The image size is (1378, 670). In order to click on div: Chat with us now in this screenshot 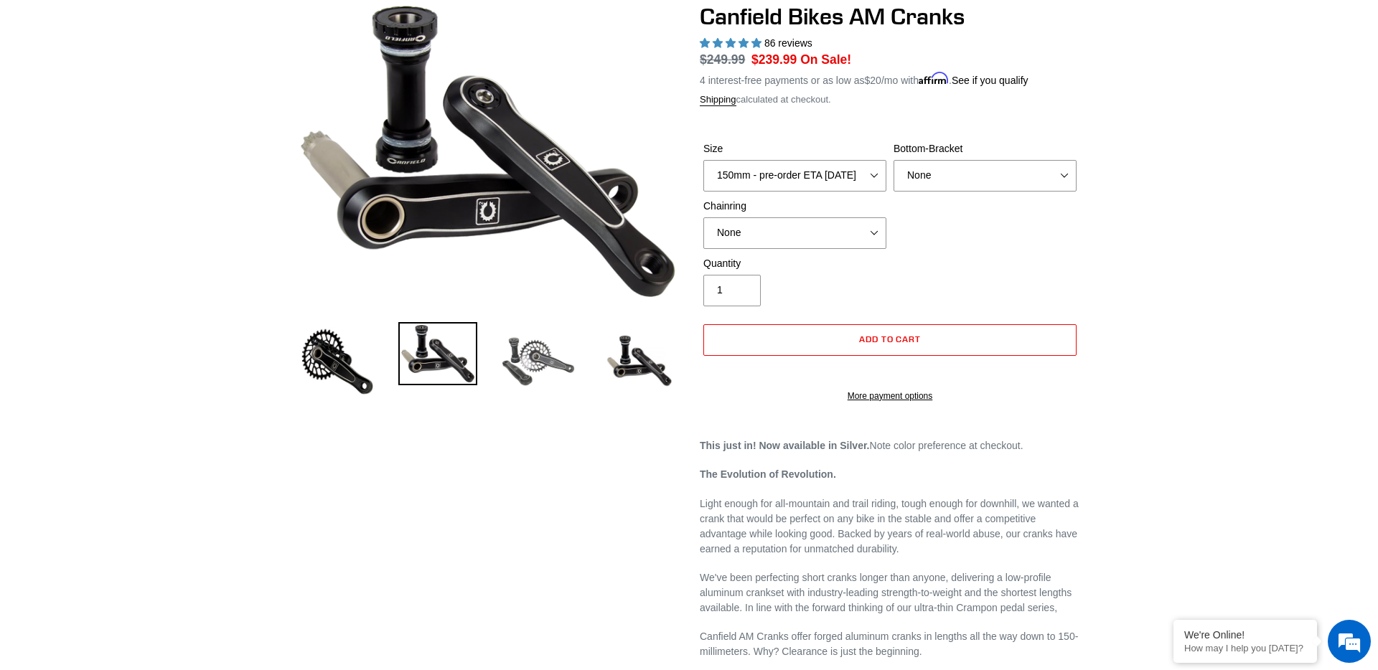, I will do `click(179, 90)`.